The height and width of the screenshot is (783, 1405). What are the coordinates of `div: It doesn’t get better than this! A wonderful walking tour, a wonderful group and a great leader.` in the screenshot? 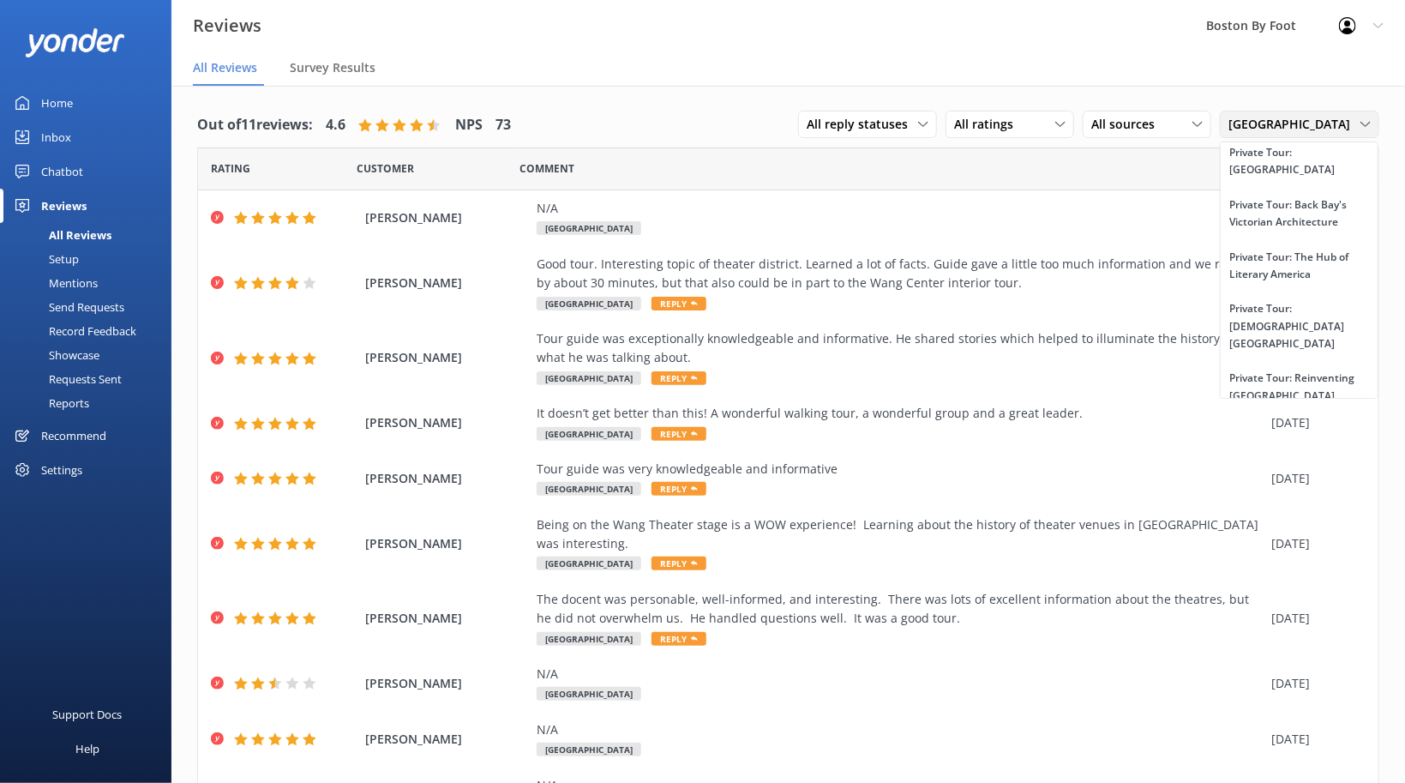 It's located at (899, 413).